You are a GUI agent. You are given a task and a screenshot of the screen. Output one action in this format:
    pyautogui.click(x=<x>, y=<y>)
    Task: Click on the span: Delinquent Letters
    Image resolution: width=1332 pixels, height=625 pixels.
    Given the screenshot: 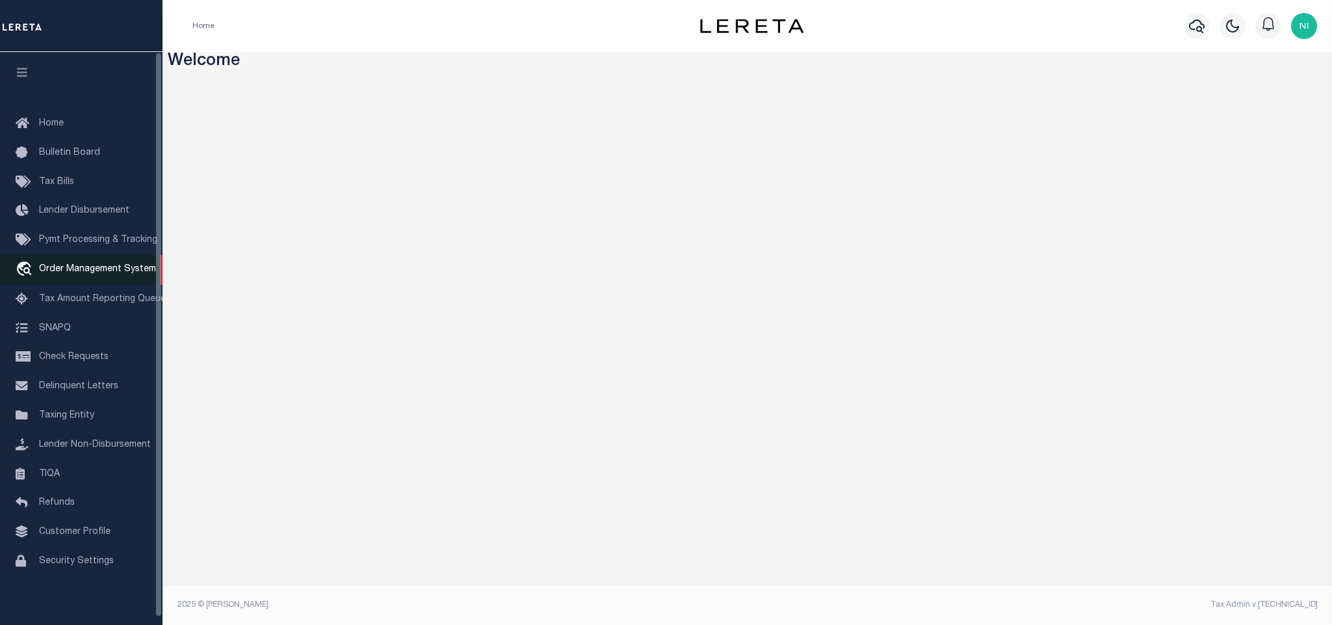 What is the action you would take?
    pyautogui.click(x=79, y=386)
    